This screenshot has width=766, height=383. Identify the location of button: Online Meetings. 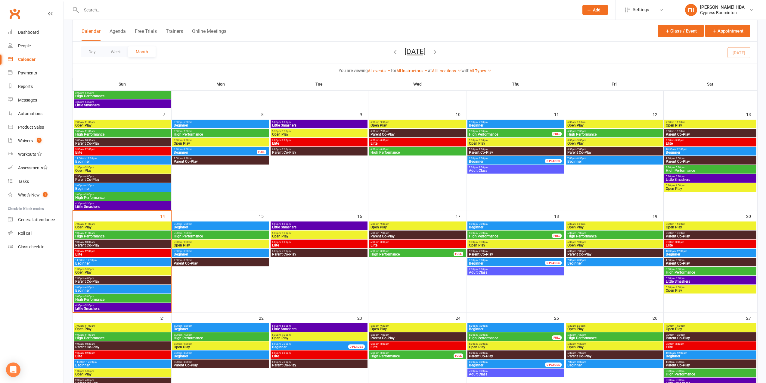
(209, 35).